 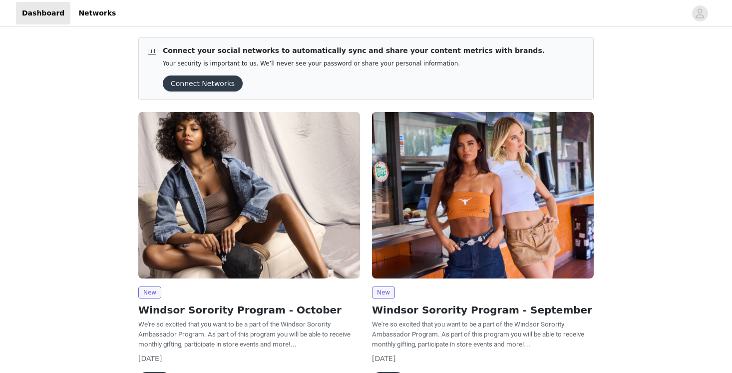 What do you see at coordinates (43, 13) in the screenshot?
I see `a: Dashboard` at bounding box center [43, 13].